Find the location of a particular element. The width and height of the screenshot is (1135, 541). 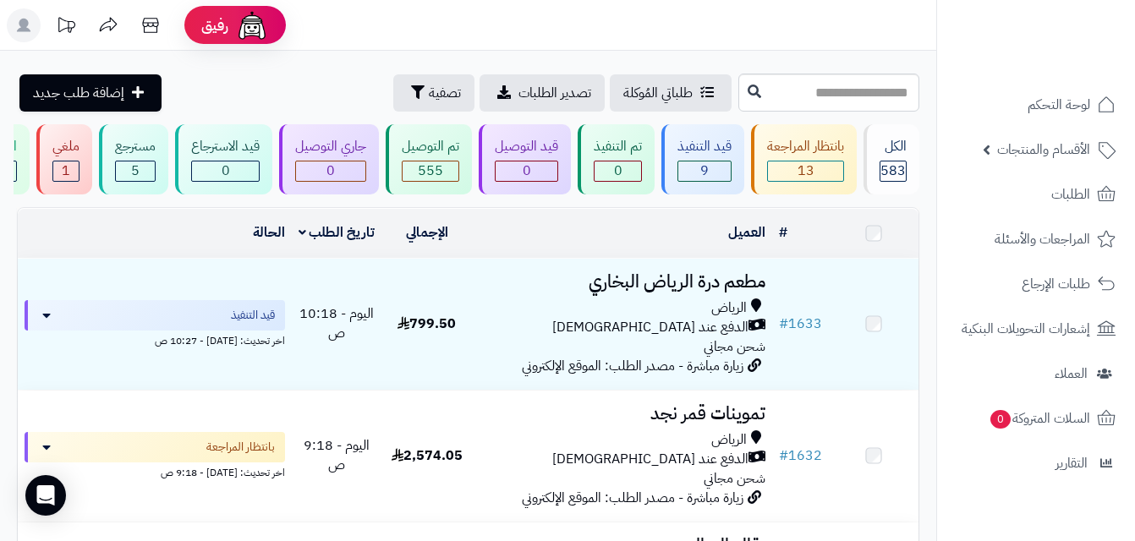

div: مسترجع is located at coordinates (135, 146).